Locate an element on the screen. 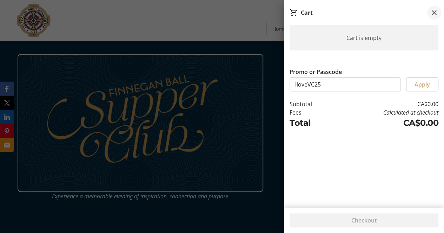  span: Apply is located at coordinates (422, 85).